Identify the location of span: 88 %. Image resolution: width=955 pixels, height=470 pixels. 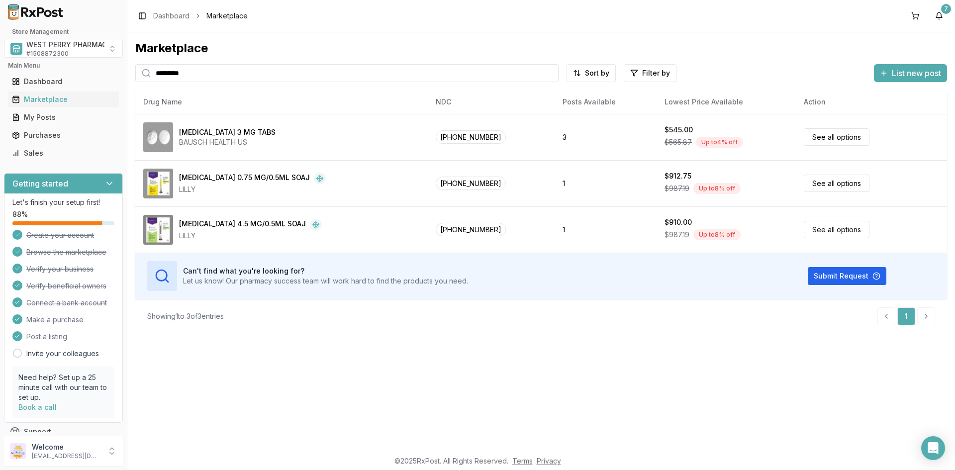
(20, 214).